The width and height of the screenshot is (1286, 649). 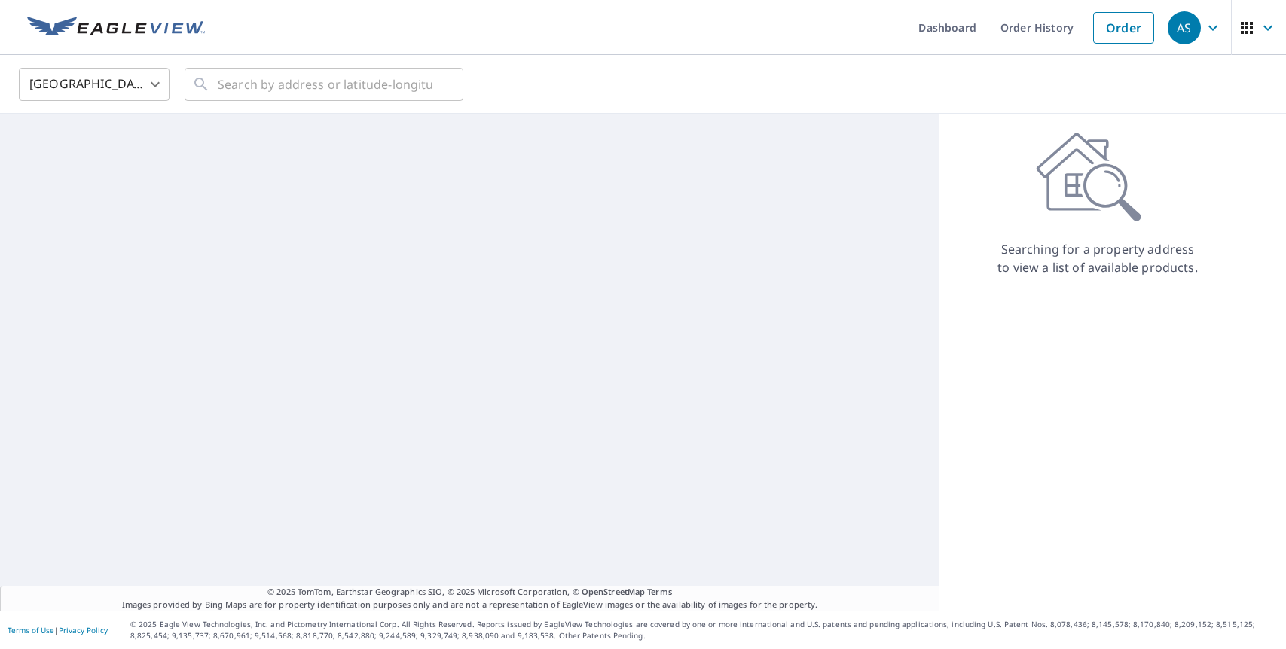 I want to click on div: AS, so click(x=1184, y=28).